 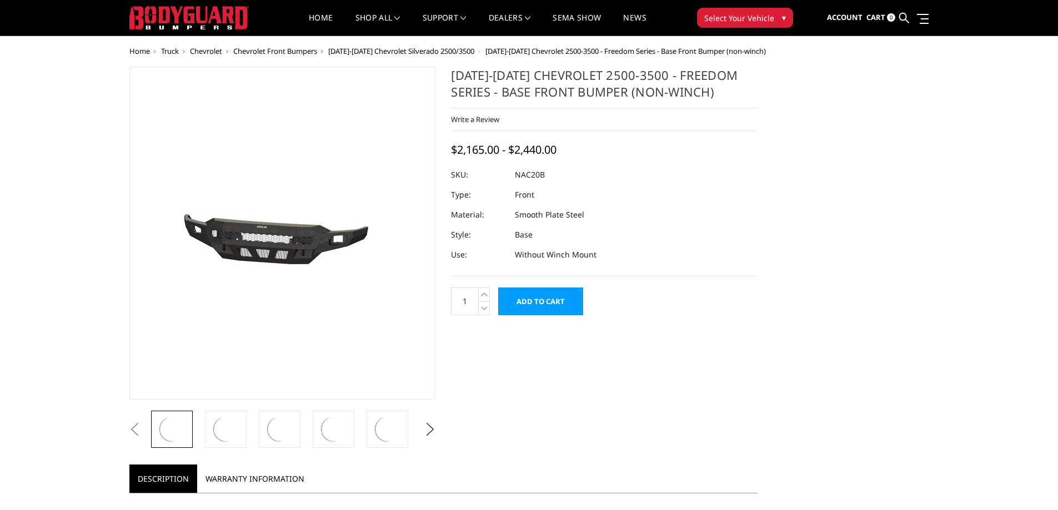 What do you see at coordinates (135, 430) in the screenshot?
I see `button: Previous` at bounding box center [135, 430].